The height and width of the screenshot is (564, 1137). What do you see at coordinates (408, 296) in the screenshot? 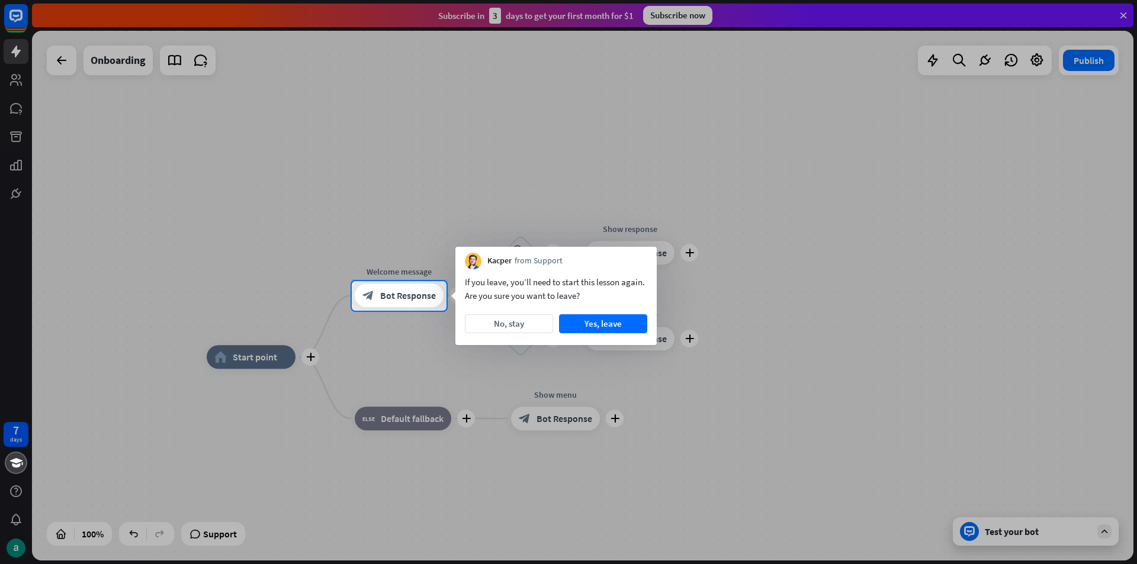
I see `span: Bot Response` at bounding box center [408, 296].